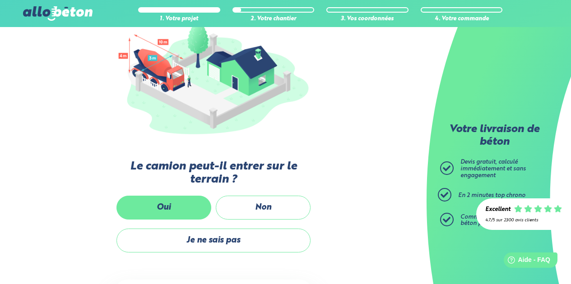 The height and width of the screenshot is (284, 571). Describe the element at coordinates (164, 208) in the screenshot. I see `label: Oui` at that location.